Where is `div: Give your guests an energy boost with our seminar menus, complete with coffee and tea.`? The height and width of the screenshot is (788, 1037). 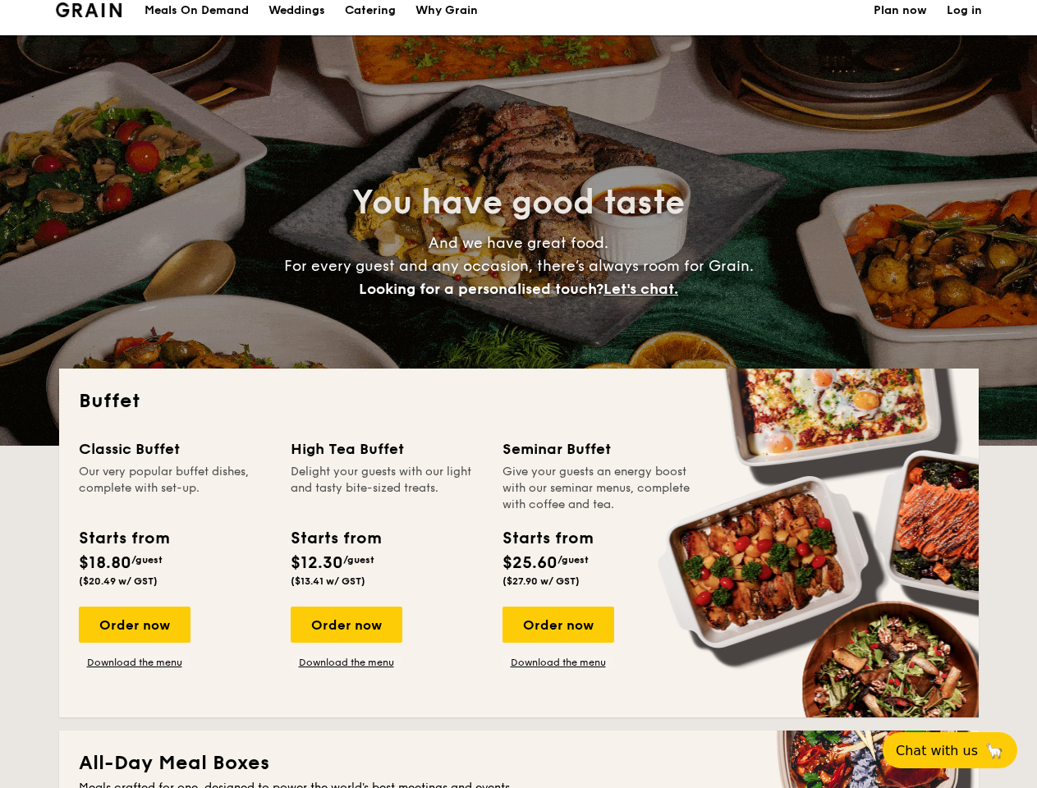
div: Give your guests an energy boost with our seminar menus, complete with coffee and tea. is located at coordinates (599, 489).